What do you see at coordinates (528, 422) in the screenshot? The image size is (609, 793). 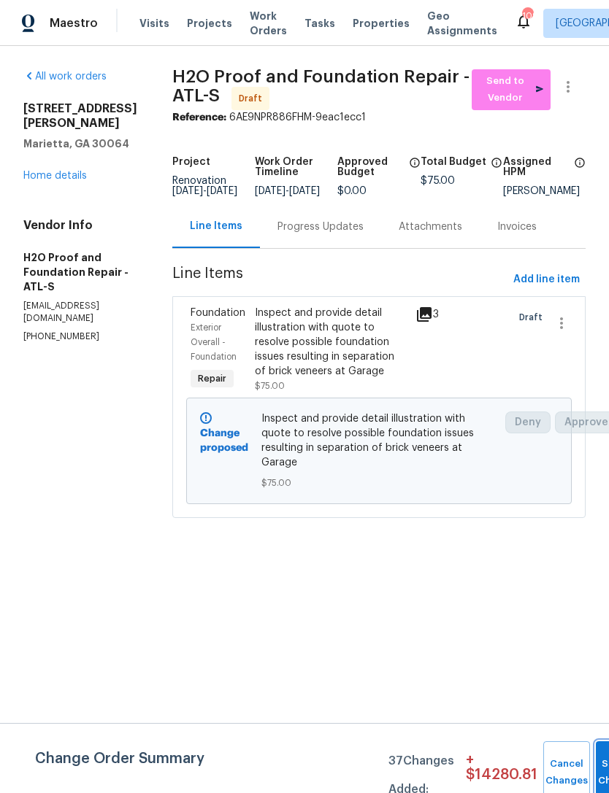 I see `button: Deny` at bounding box center [528, 422].